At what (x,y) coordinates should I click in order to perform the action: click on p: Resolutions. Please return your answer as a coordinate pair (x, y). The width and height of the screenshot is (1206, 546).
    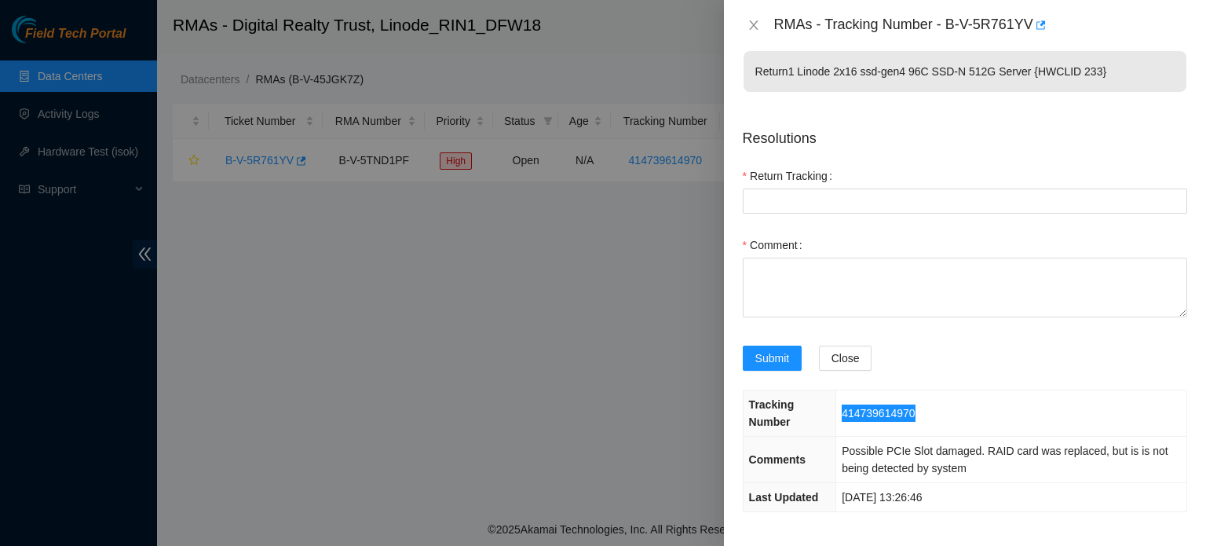
    Looking at the image, I should click on (965, 132).